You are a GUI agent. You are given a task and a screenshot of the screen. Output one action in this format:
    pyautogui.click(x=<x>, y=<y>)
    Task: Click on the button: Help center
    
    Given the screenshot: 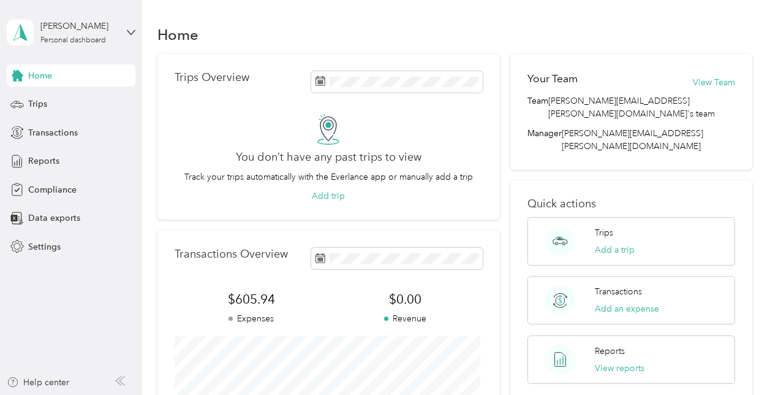 What is the action you would take?
    pyautogui.click(x=38, y=382)
    